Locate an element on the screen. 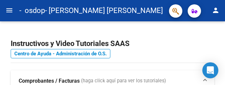 The width and height of the screenshot is (225, 85). mat-icon: person is located at coordinates (216, 10).